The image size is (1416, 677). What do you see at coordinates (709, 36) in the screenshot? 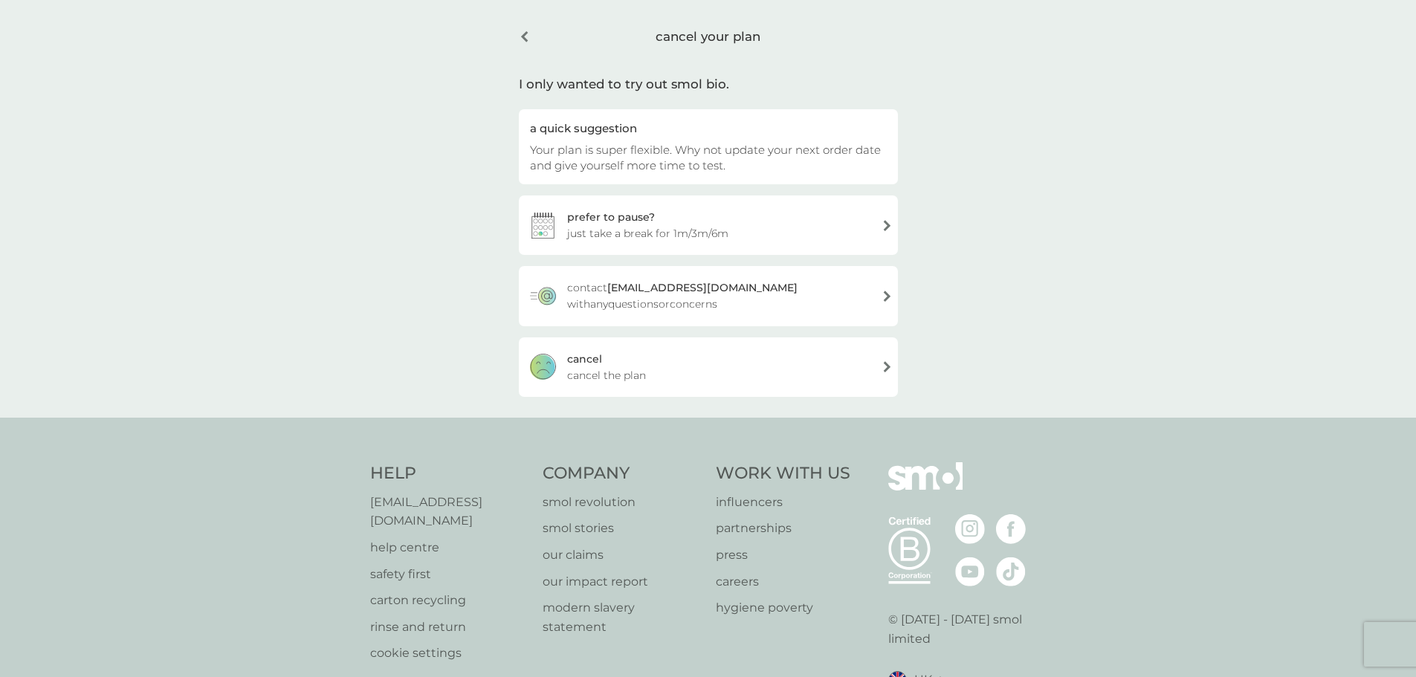
I see `div: cancel your plan` at bounding box center [709, 36].